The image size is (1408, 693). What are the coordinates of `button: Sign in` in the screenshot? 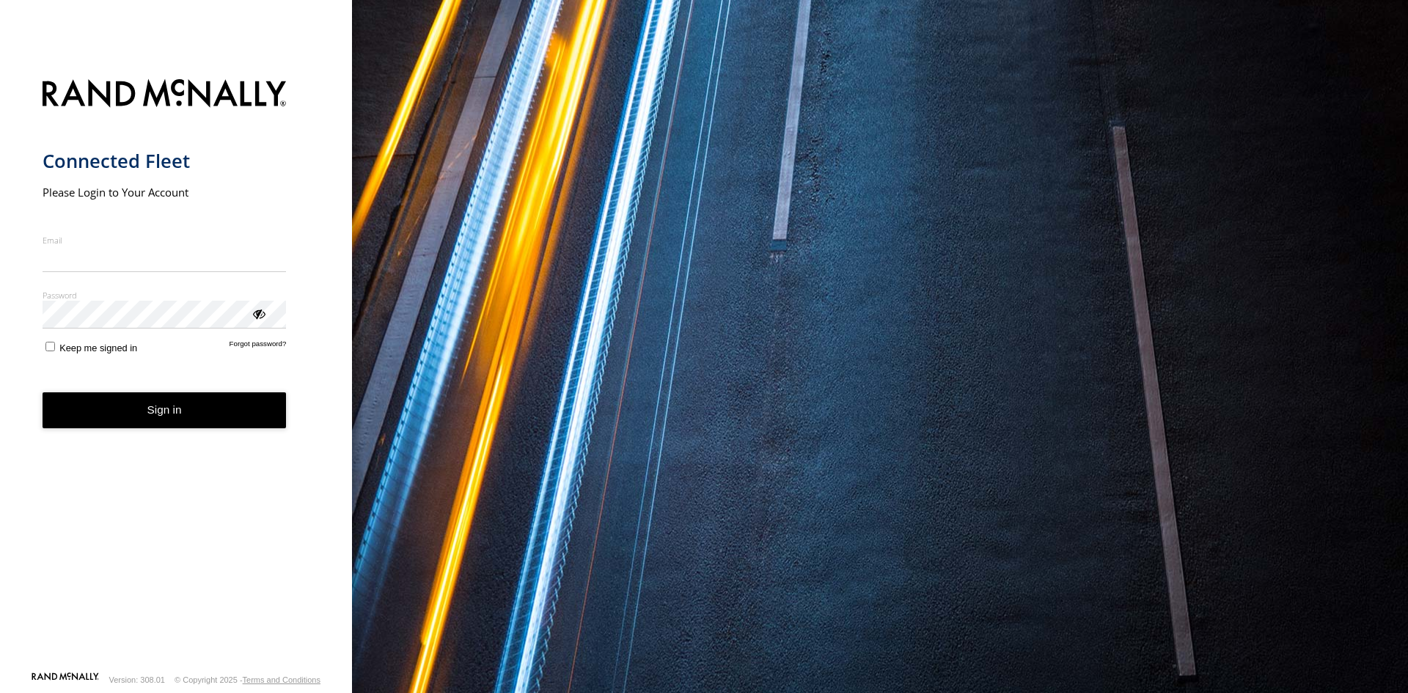 It's located at (164, 410).